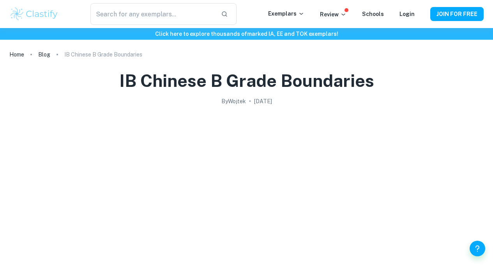 The width and height of the screenshot is (493, 268). What do you see at coordinates (457, 14) in the screenshot?
I see `a: JOIN FOR FREE` at bounding box center [457, 14].